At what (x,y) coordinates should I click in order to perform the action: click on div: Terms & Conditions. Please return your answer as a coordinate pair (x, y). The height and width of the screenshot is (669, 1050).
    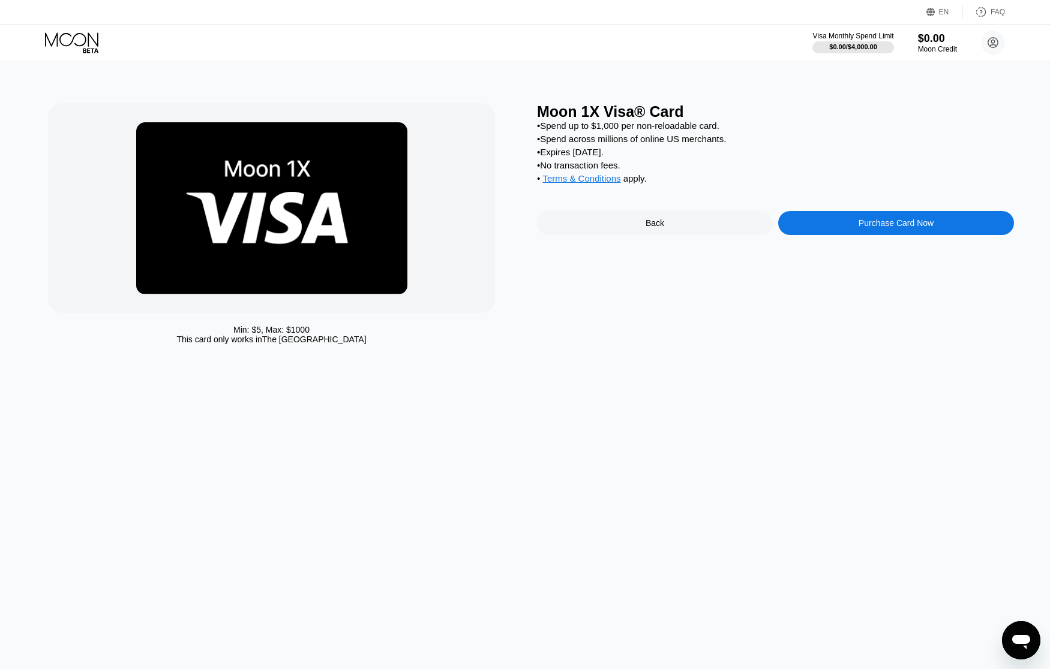
    Looking at the image, I should click on (581, 180).